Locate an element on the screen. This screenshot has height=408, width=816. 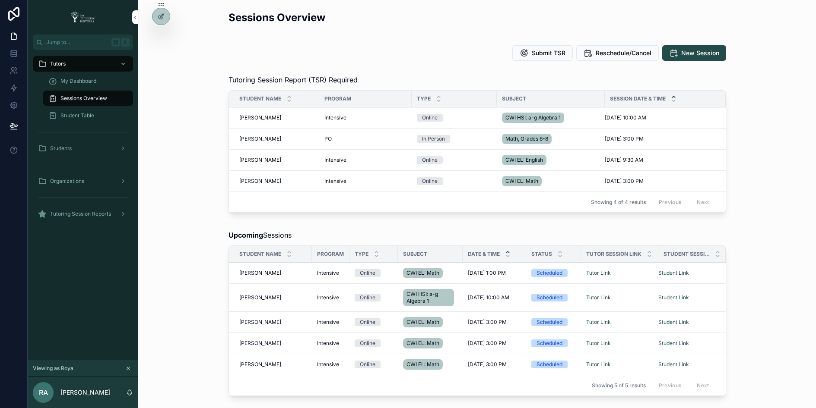
a: Tutoring Session Reports is located at coordinates (83, 214).